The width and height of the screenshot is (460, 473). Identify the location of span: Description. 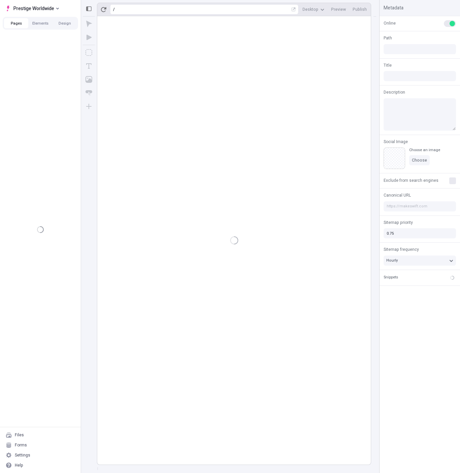
(394, 92).